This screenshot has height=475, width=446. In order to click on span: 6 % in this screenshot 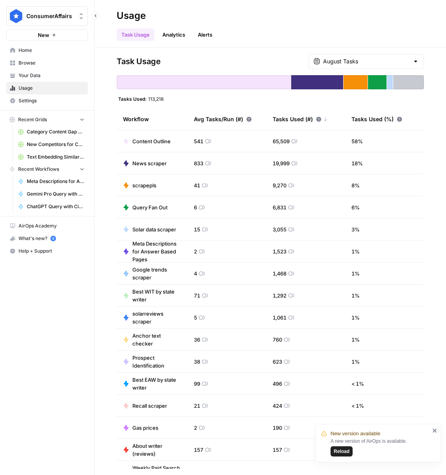, I will do `click(355, 207)`.